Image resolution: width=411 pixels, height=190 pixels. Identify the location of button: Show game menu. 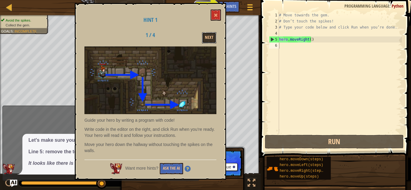
(250, 8).